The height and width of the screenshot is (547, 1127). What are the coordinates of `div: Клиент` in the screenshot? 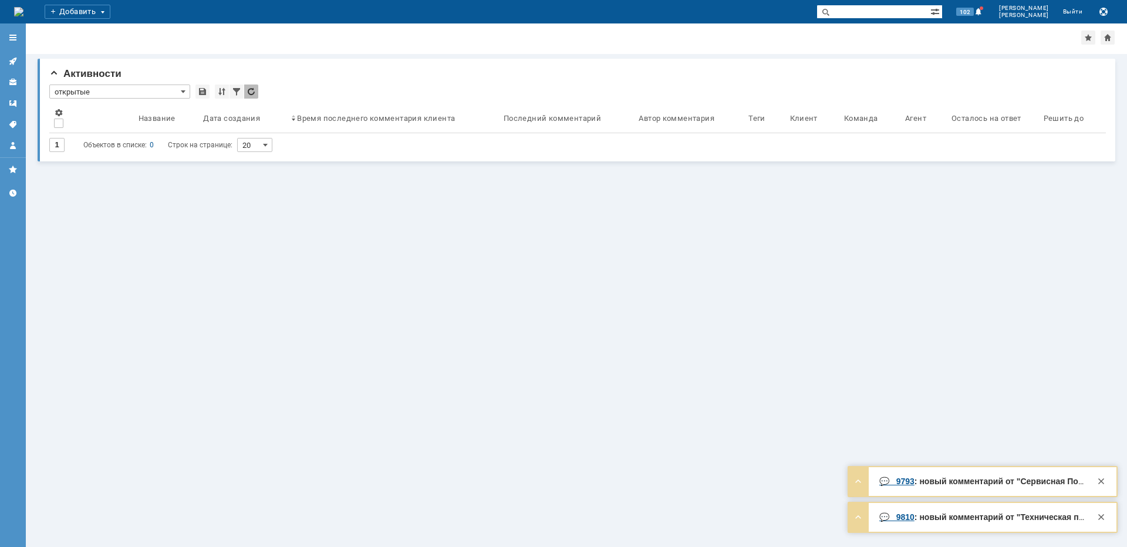 It's located at (803, 118).